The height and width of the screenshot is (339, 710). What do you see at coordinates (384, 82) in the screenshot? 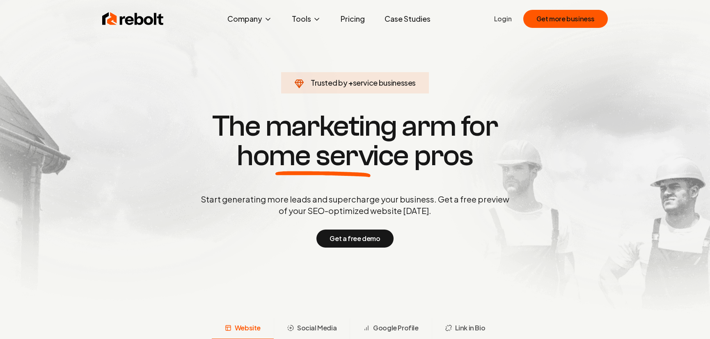
I see `span: service businesses` at bounding box center [384, 82].